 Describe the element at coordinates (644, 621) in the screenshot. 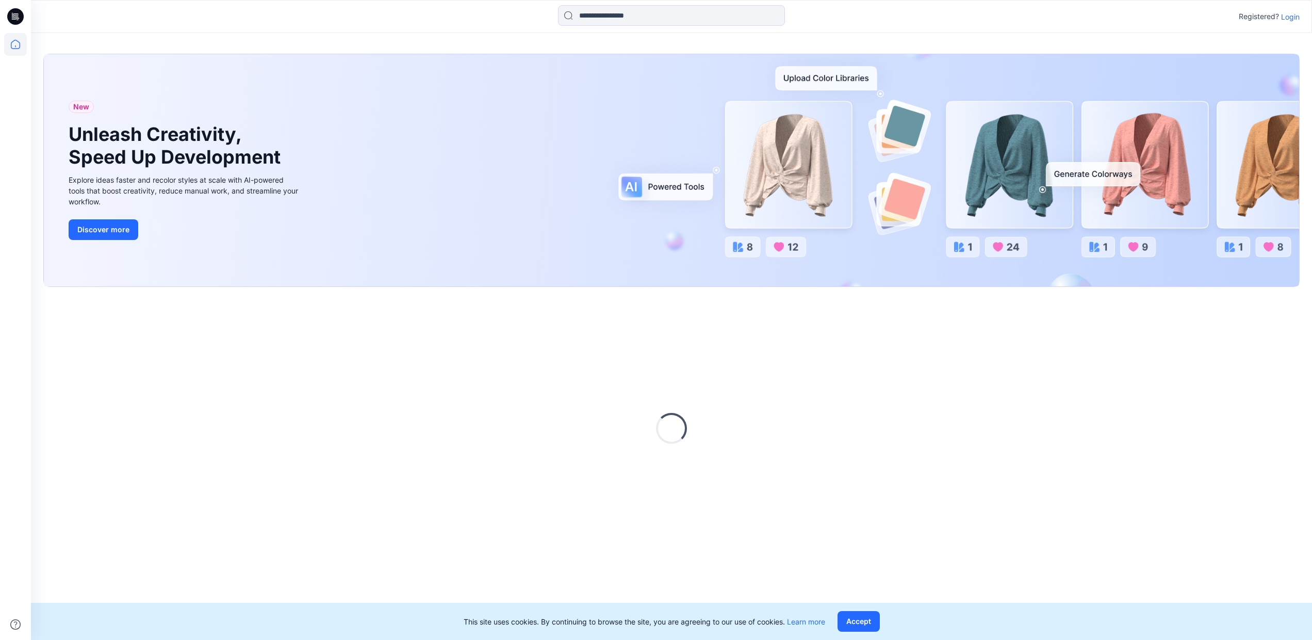

I see `p: This site uses cookies. By continuing to browse the site, you are agreeing to our use of cookies.` at that location.